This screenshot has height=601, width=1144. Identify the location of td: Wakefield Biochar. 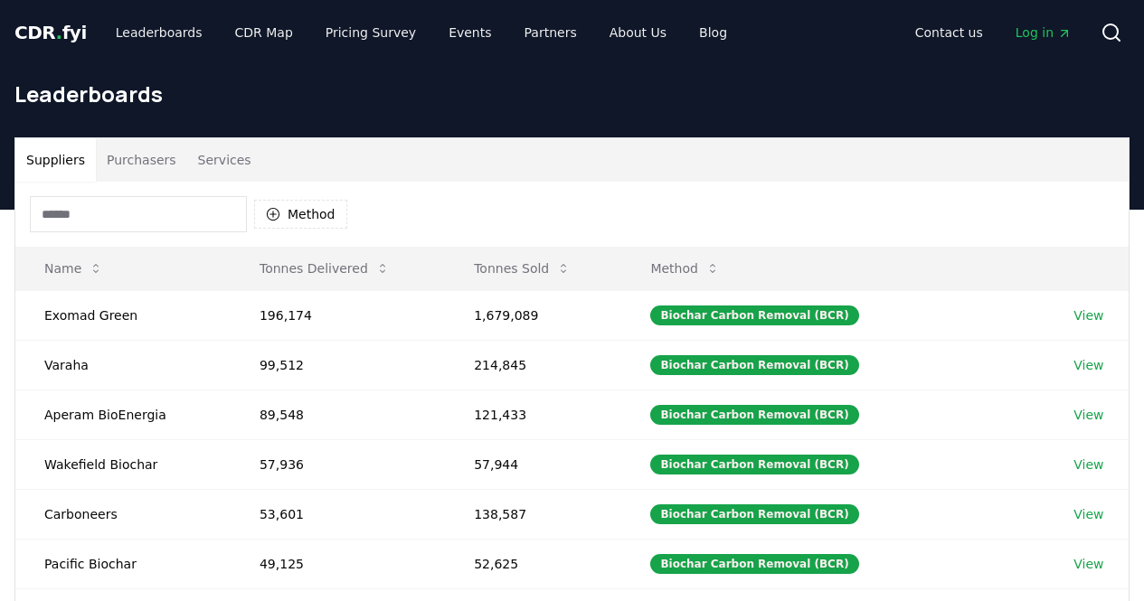
(123, 464).